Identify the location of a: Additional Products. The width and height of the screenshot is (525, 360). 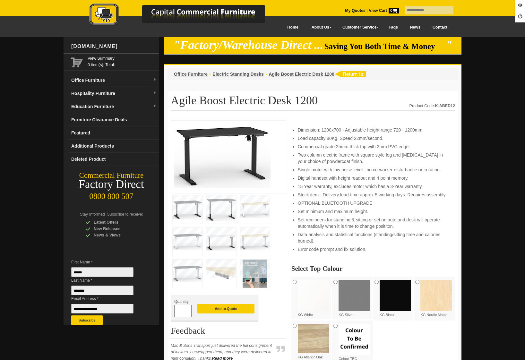
(114, 146).